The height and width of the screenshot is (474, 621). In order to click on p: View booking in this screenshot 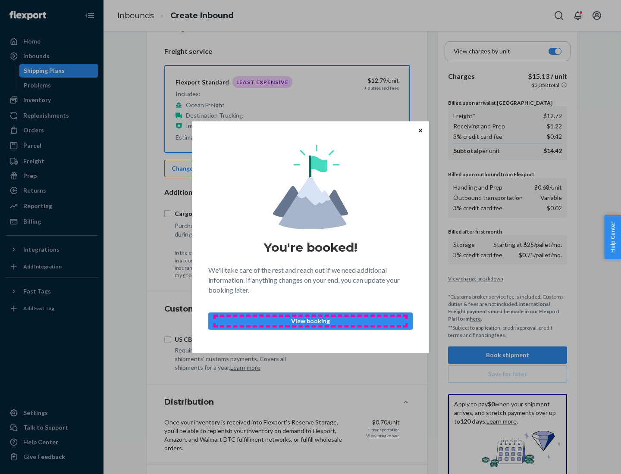, I will do `click(310, 321)`.